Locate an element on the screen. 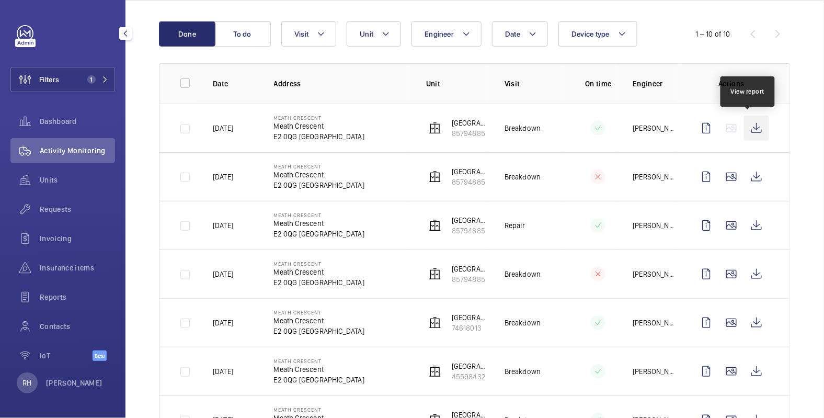  p: Unit is located at coordinates (457, 84).